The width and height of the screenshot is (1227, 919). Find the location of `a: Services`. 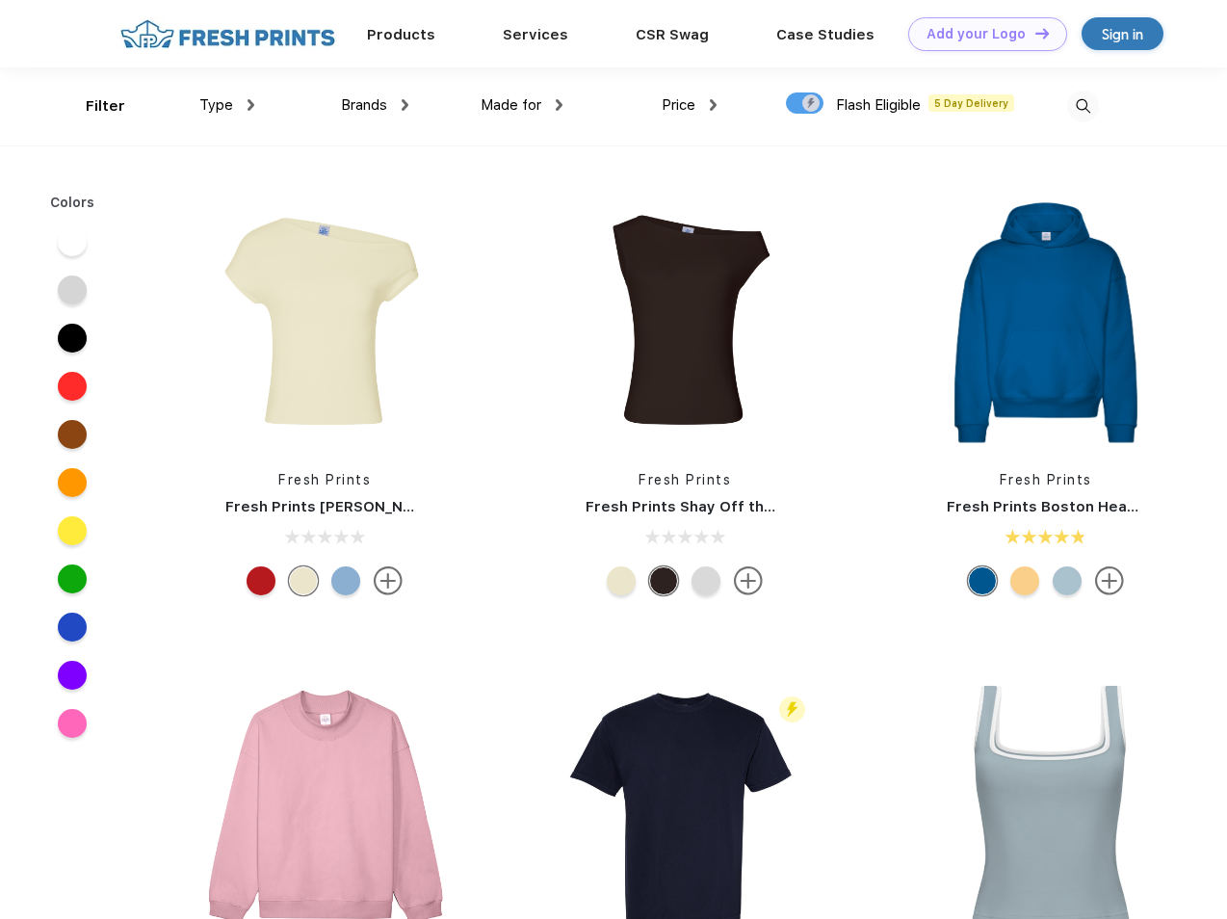

a: Services is located at coordinates (536, 35).